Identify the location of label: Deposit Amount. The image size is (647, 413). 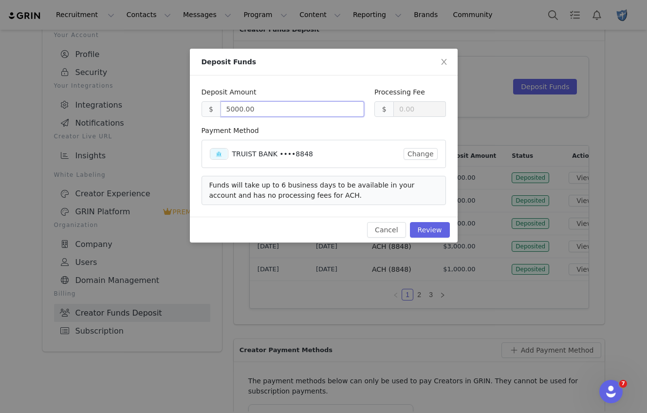
(229, 92).